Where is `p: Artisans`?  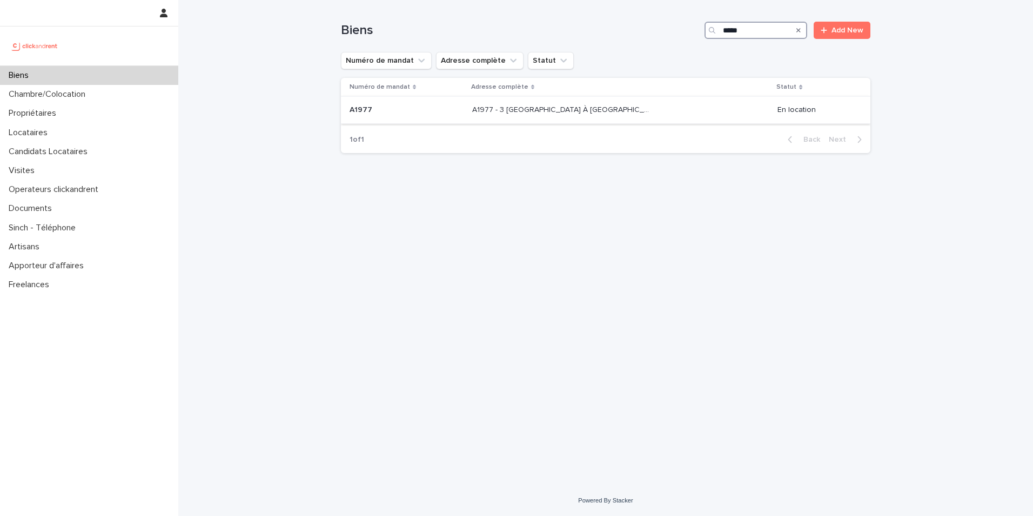 p: Artisans is located at coordinates (26, 246).